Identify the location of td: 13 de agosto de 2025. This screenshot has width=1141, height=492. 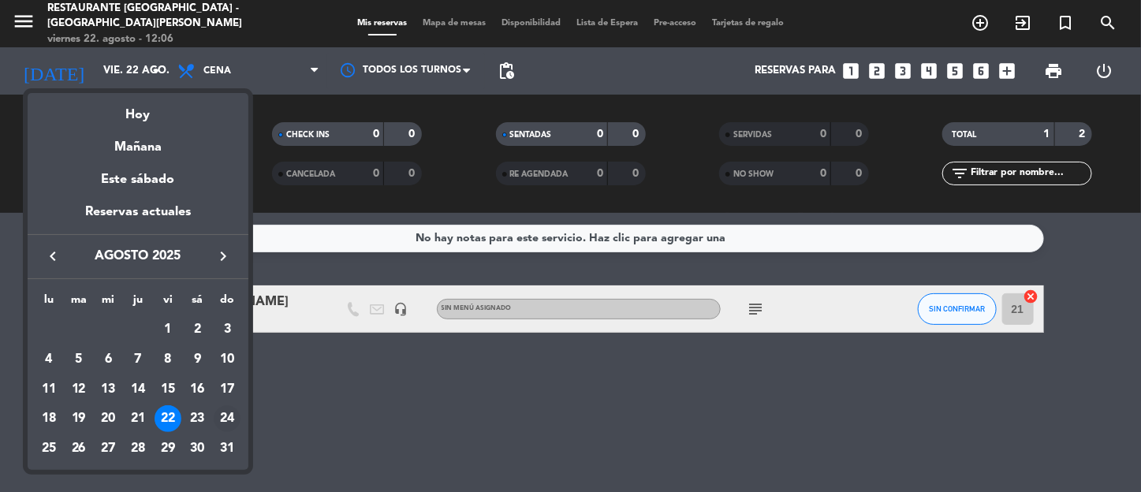
(108, 390).